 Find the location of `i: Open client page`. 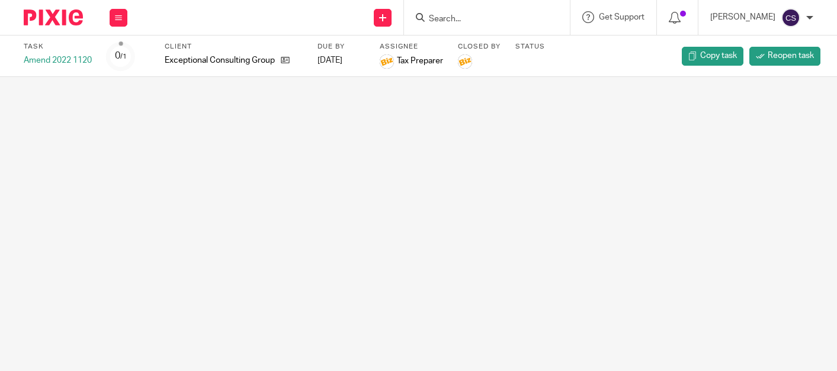

i: Open client page is located at coordinates (285, 60).